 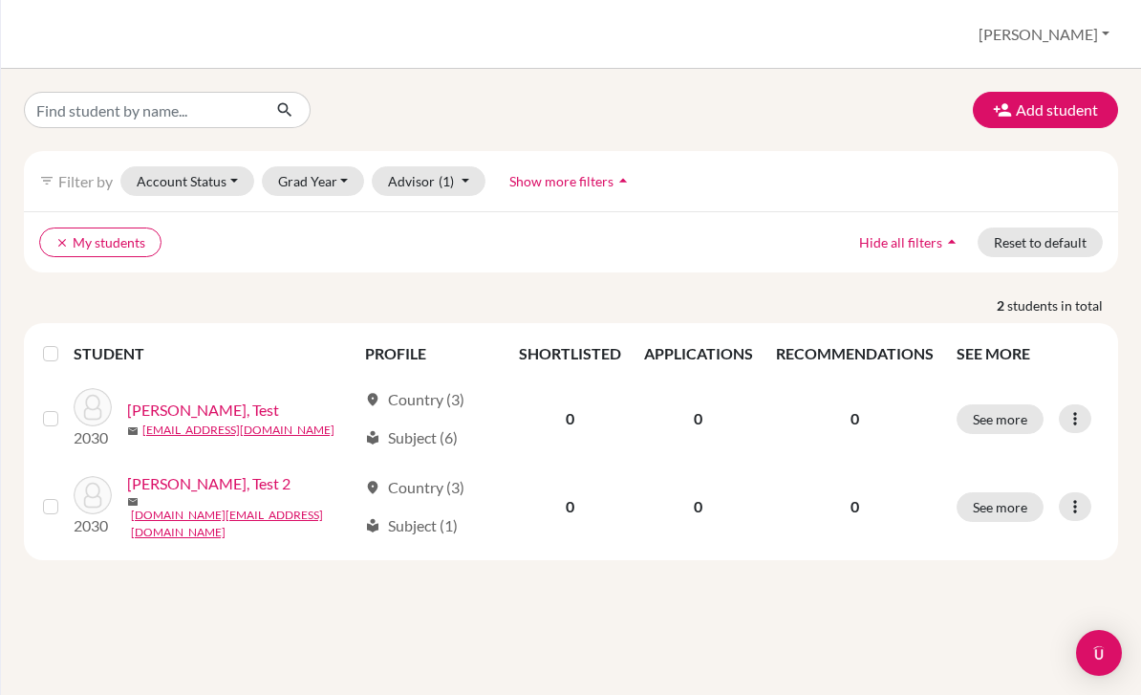 What do you see at coordinates (62, 243) in the screenshot?
I see `i: clear` at bounding box center [62, 243].